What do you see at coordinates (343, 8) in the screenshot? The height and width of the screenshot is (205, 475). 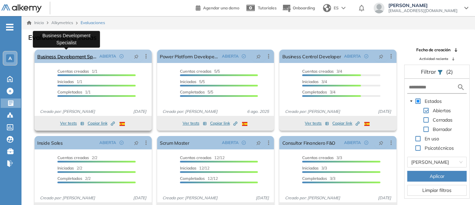 I see `img: arrow` at bounding box center [343, 8].